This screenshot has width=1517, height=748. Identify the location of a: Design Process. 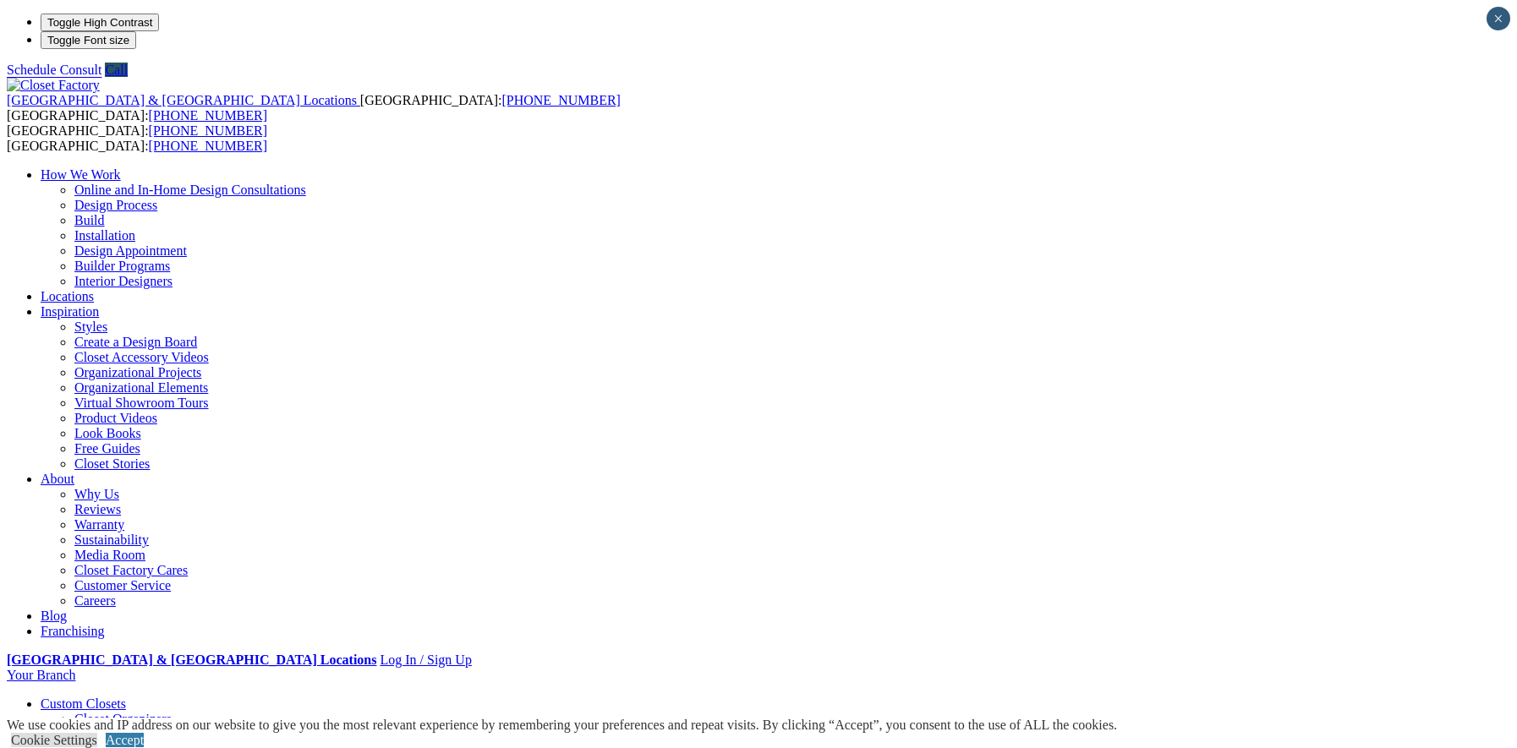
(116, 205).